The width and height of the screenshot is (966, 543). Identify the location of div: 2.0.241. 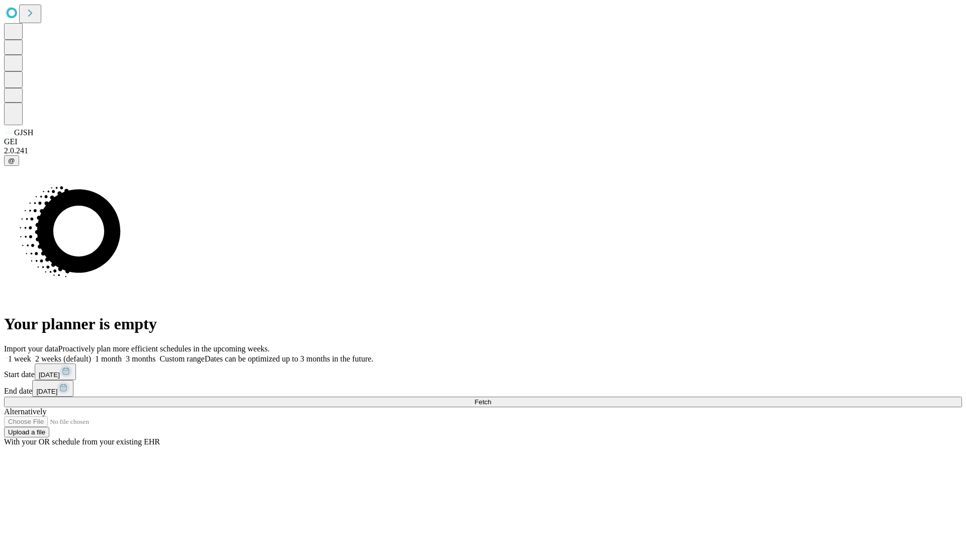
(483, 151).